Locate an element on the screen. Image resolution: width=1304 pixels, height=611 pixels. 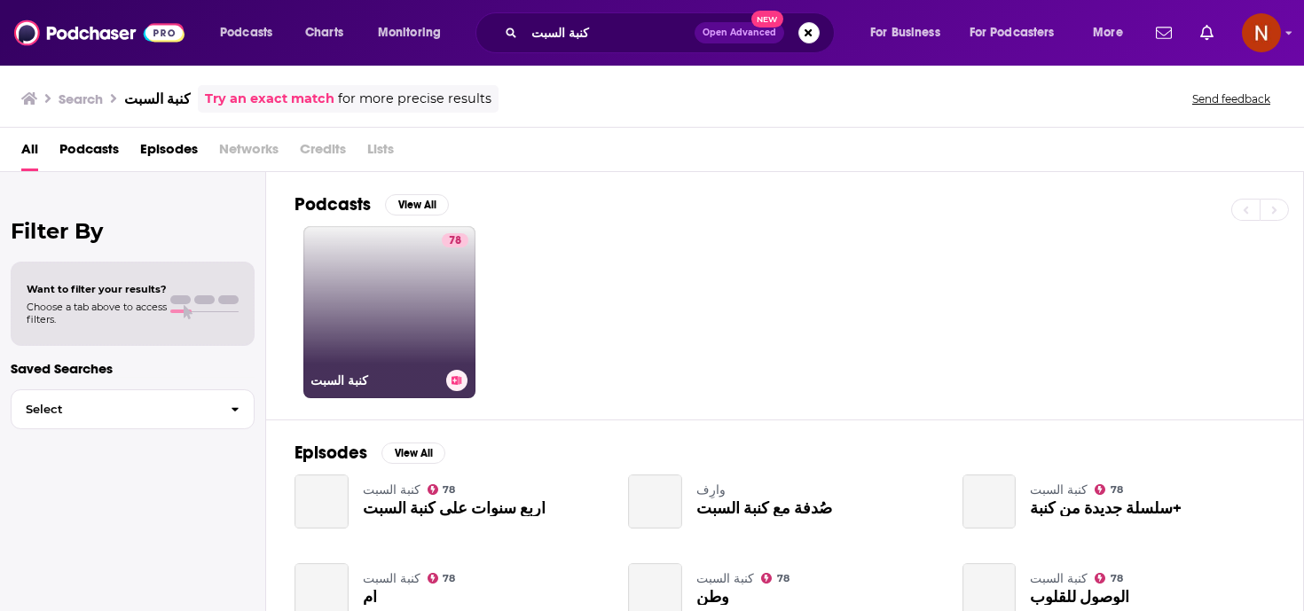
a: Podcasts is located at coordinates (89, 153).